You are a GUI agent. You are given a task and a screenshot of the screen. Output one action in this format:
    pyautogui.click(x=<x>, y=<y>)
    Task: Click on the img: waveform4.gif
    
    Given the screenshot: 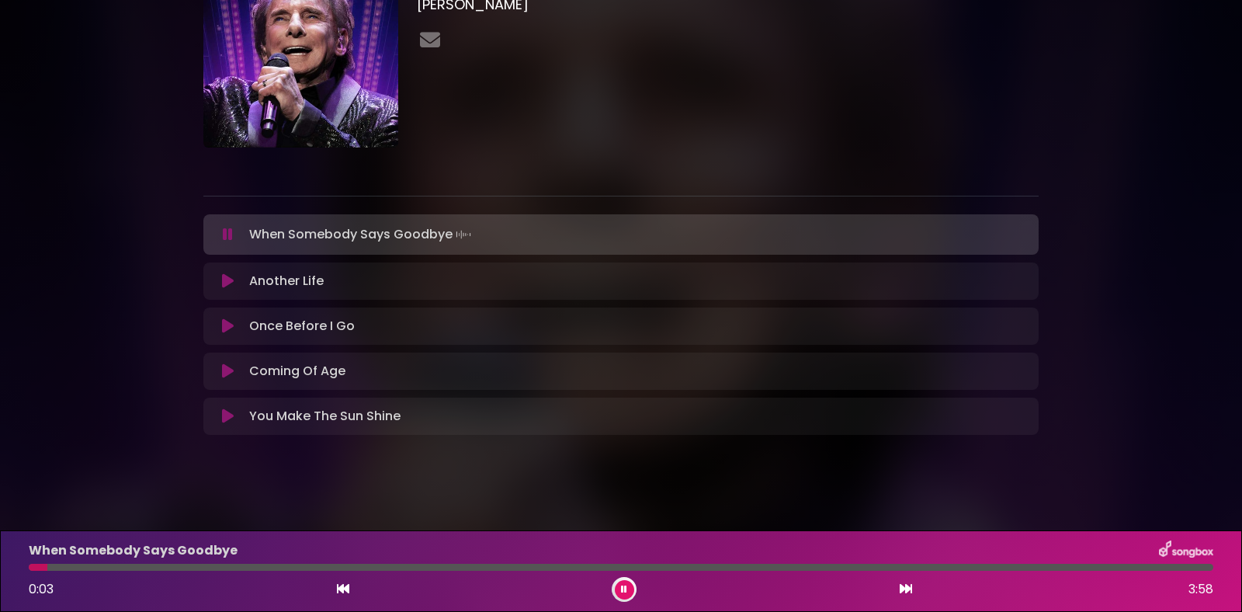 What is the action you would take?
    pyautogui.click(x=463, y=234)
    